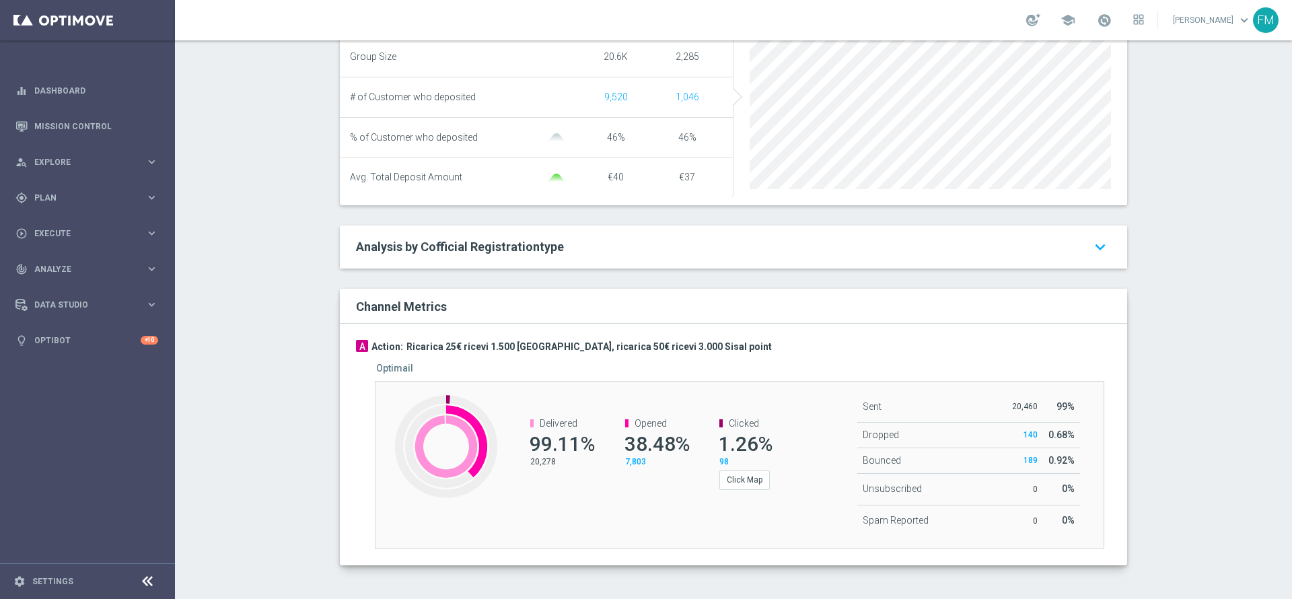 This screenshot has width=1292, height=599. What do you see at coordinates (87, 91) in the screenshot?
I see `button: equalizer Dashboard` at bounding box center [87, 91].